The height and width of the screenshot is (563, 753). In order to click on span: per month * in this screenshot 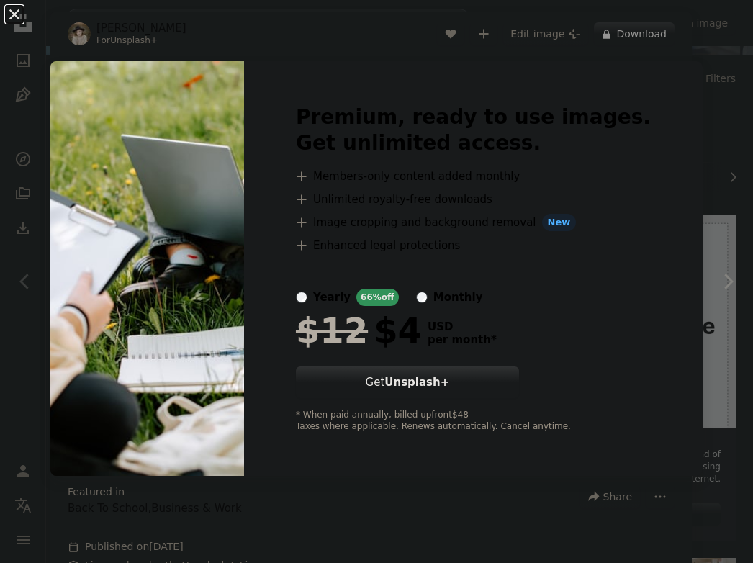, I will do `click(462, 340)`.